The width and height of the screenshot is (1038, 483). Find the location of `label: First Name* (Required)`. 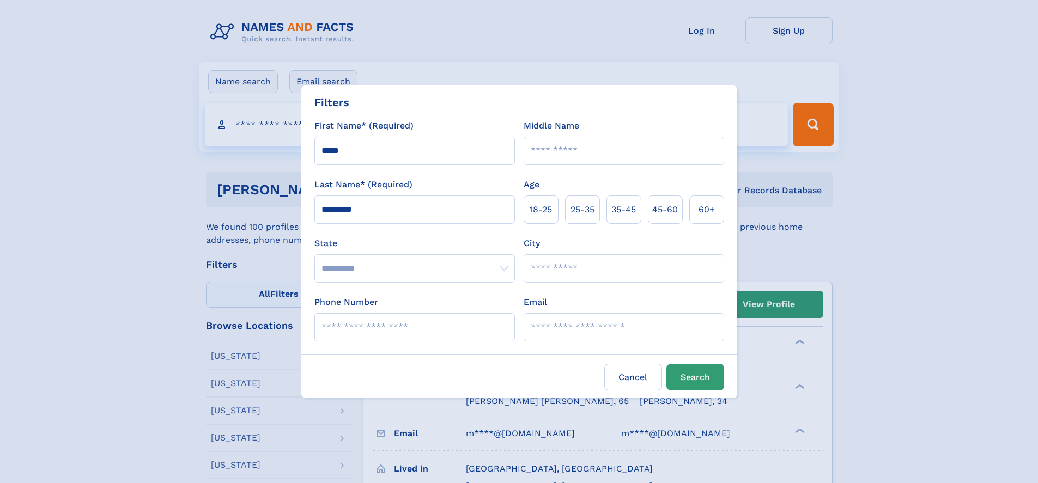

label: First Name* (Required) is located at coordinates (364, 126).